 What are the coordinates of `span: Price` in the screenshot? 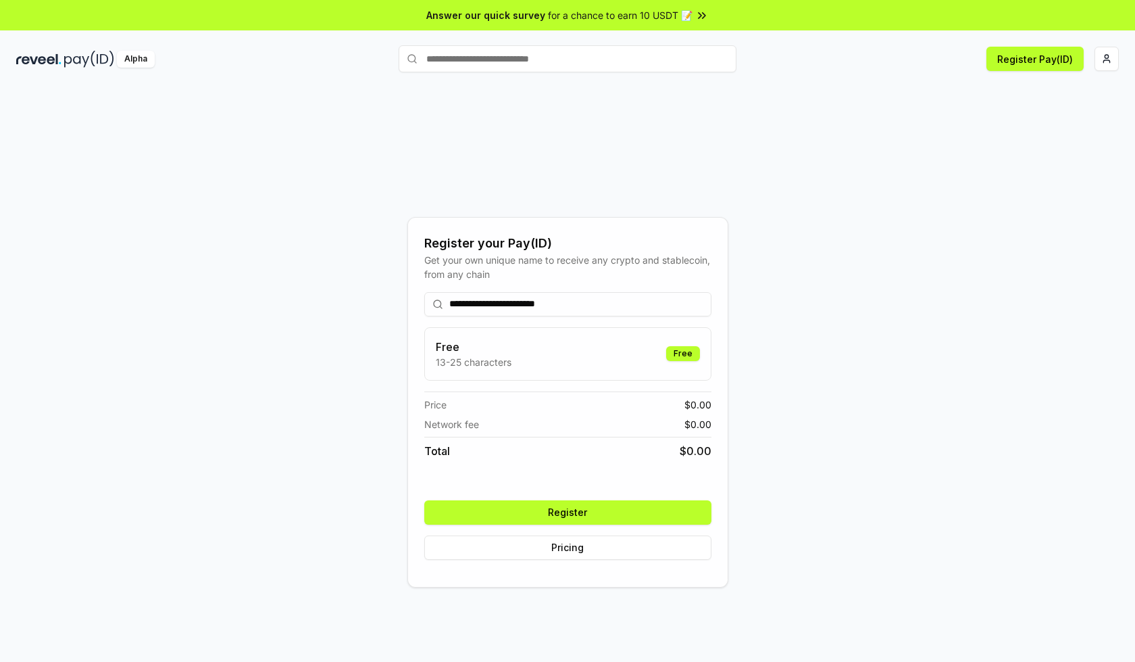 It's located at (435, 404).